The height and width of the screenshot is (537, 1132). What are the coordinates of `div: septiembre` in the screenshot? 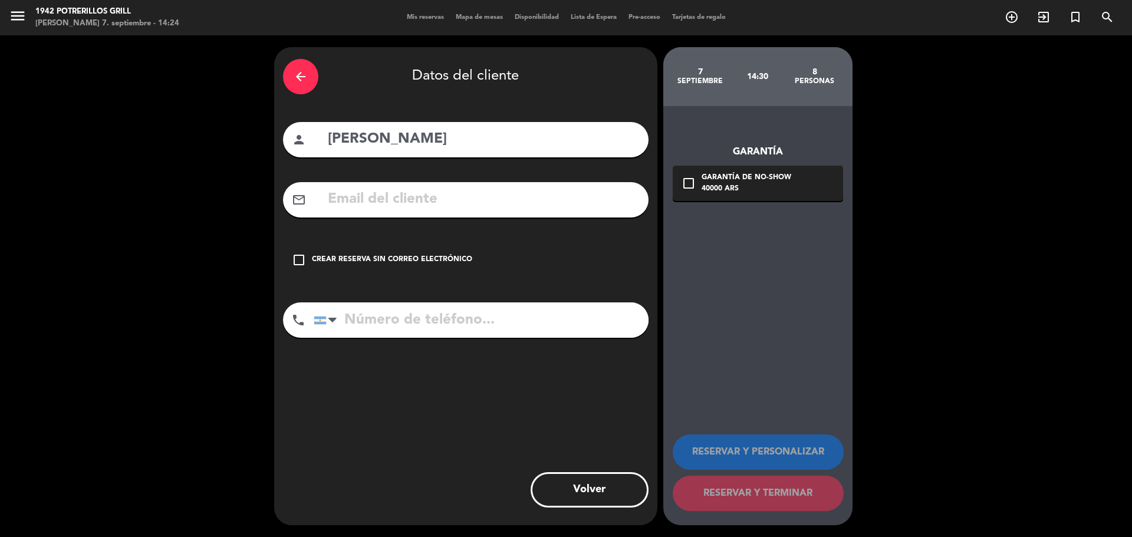 It's located at (701, 81).